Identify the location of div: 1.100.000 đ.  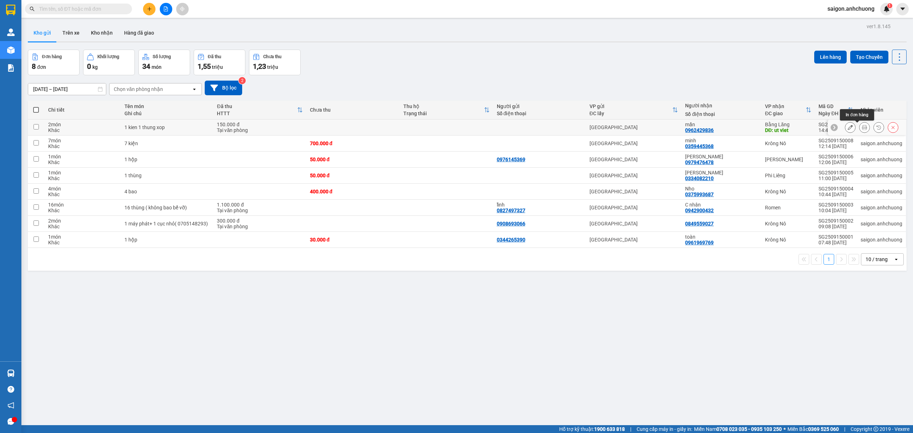
(260, 205).